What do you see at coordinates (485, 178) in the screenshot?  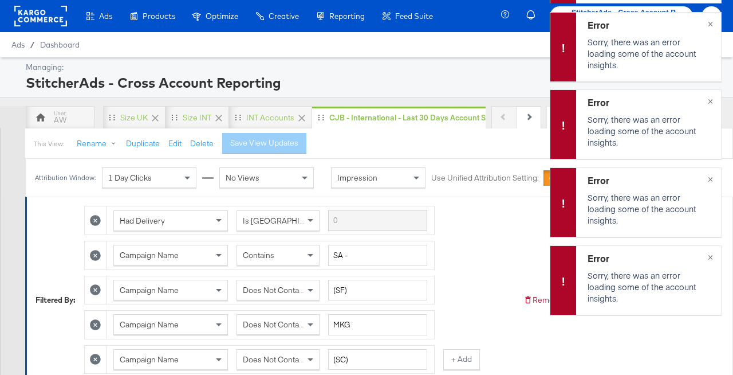 I see `label: Use Unified Attribution Setting:` at bounding box center [485, 178].